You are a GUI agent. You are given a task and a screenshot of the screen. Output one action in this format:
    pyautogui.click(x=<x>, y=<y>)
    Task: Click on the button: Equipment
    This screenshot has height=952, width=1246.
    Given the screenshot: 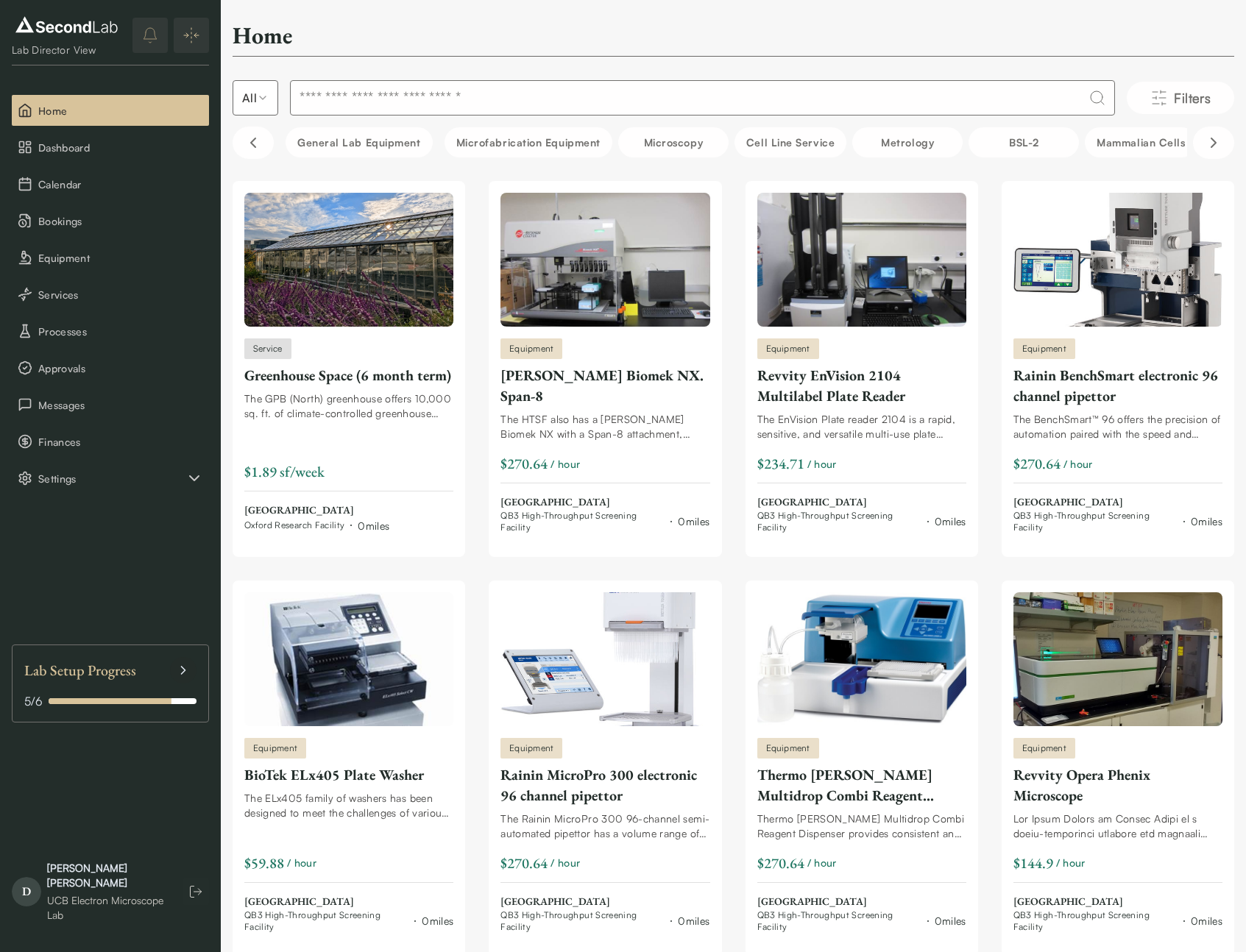 What is the action you would take?
    pyautogui.click(x=111, y=257)
    